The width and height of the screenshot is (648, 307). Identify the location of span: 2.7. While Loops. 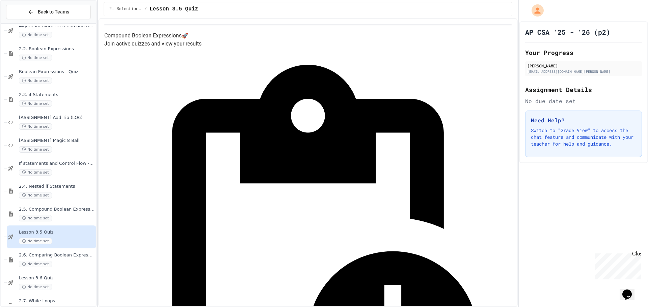
(57, 301).